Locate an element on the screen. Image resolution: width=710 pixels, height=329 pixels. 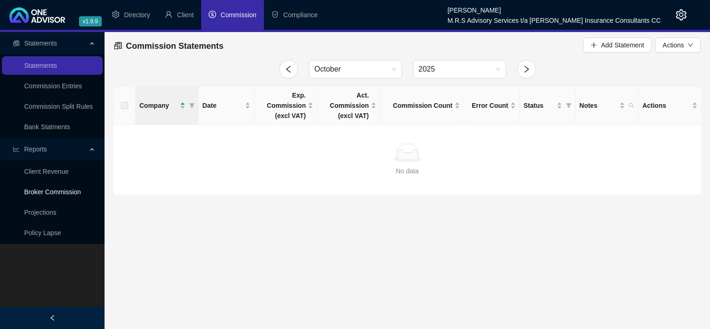
span: dollar is located at coordinates (212, 14).